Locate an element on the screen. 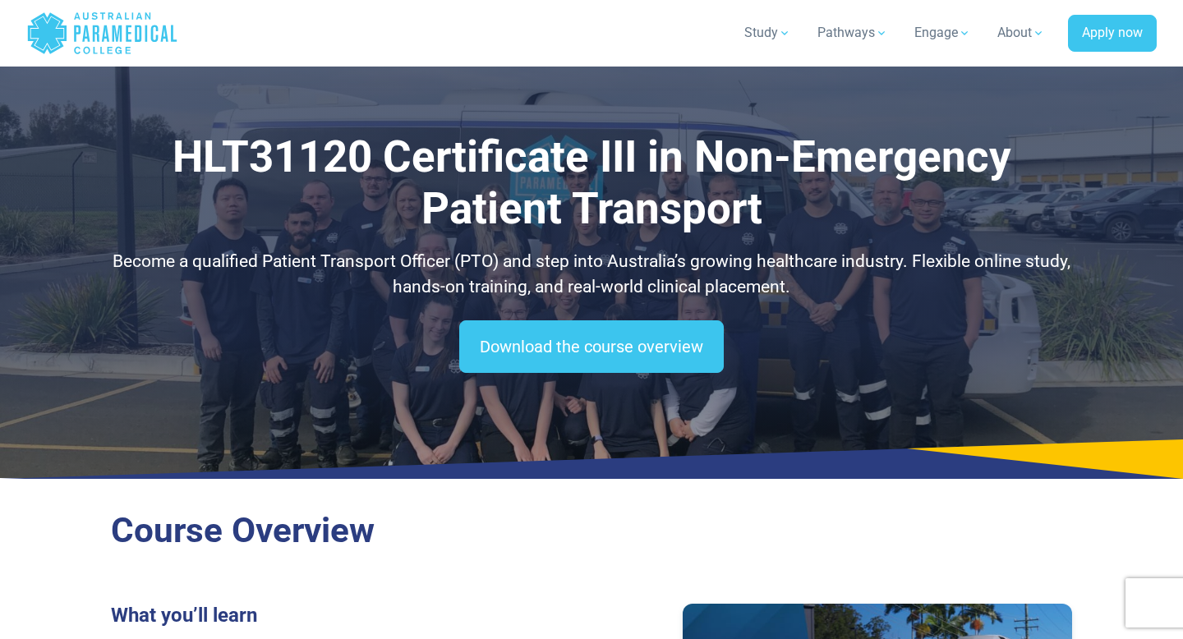 This screenshot has height=639, width=1183. a: Apply now is located at coordinates (1112, 34).